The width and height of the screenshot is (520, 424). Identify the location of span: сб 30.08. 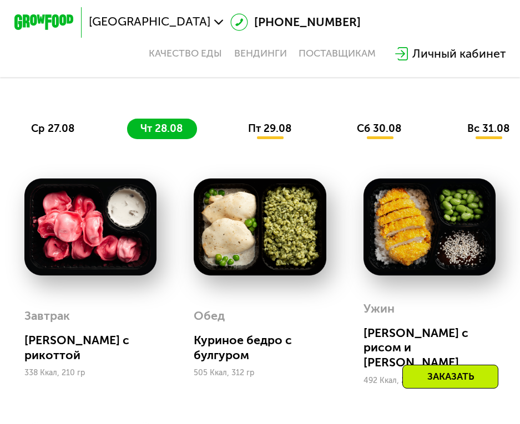
(379, 128).